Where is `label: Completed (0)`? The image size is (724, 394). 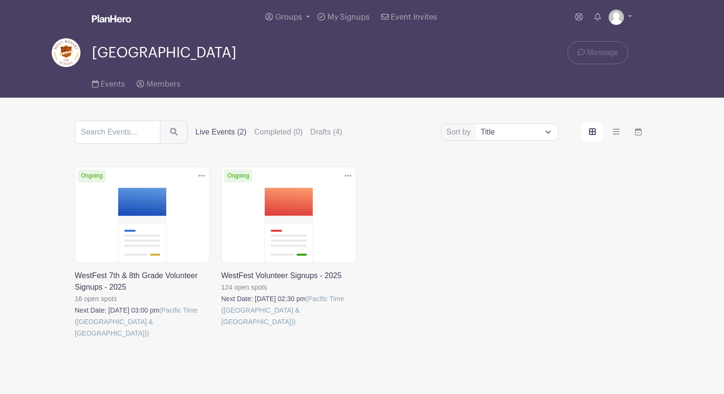
label: Completed (0) is located at coordinates (278, 132).